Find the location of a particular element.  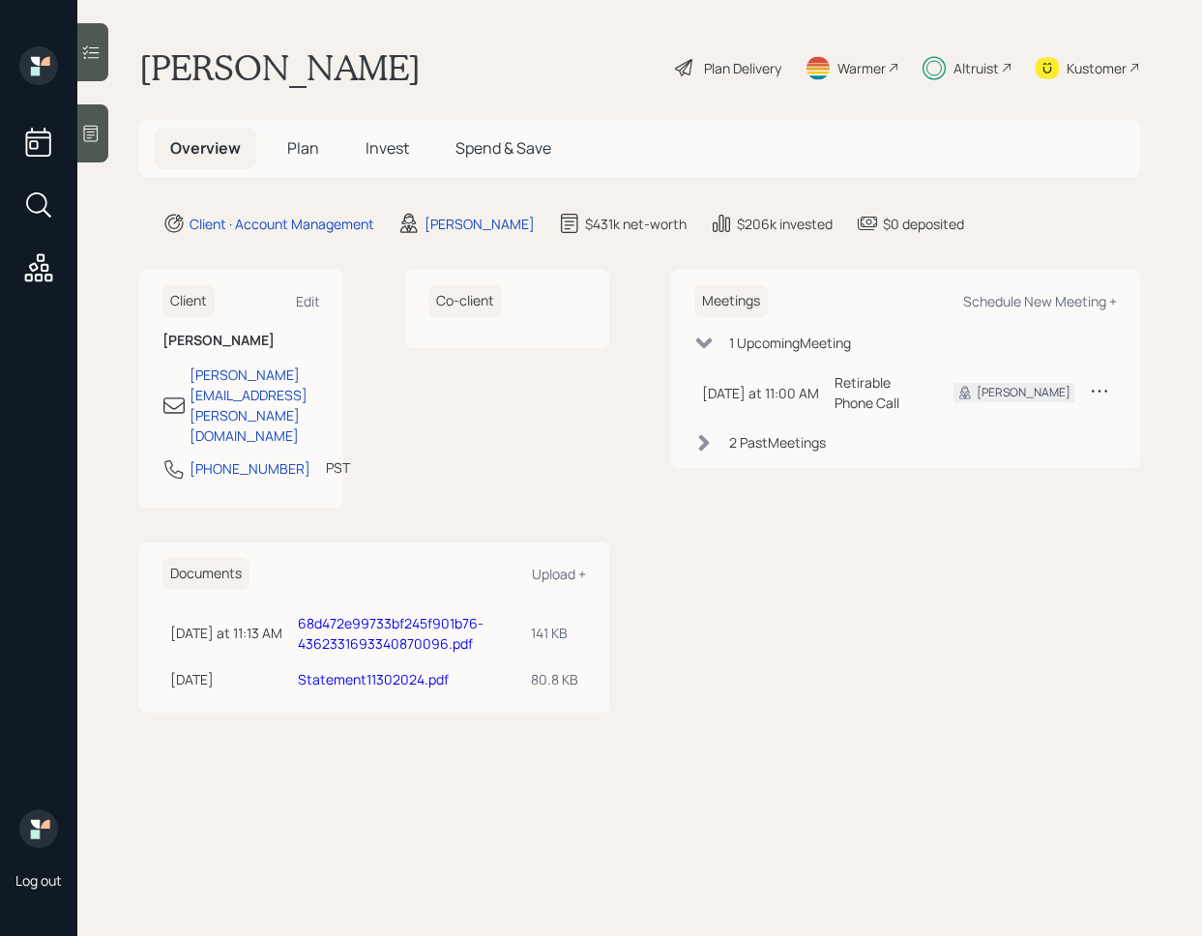

div: $431k net-worth is located at coordinates (635, 223).